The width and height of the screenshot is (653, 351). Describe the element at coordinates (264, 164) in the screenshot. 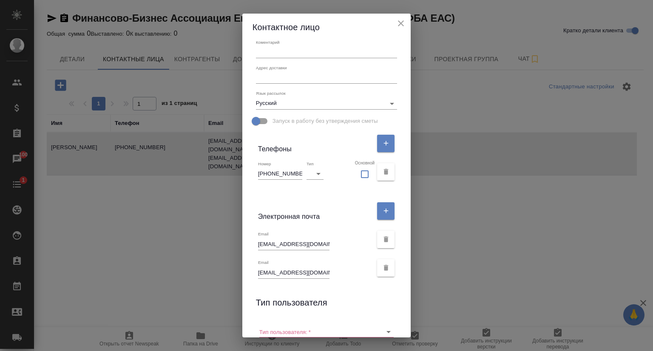

I see `label: Номер` at that location.